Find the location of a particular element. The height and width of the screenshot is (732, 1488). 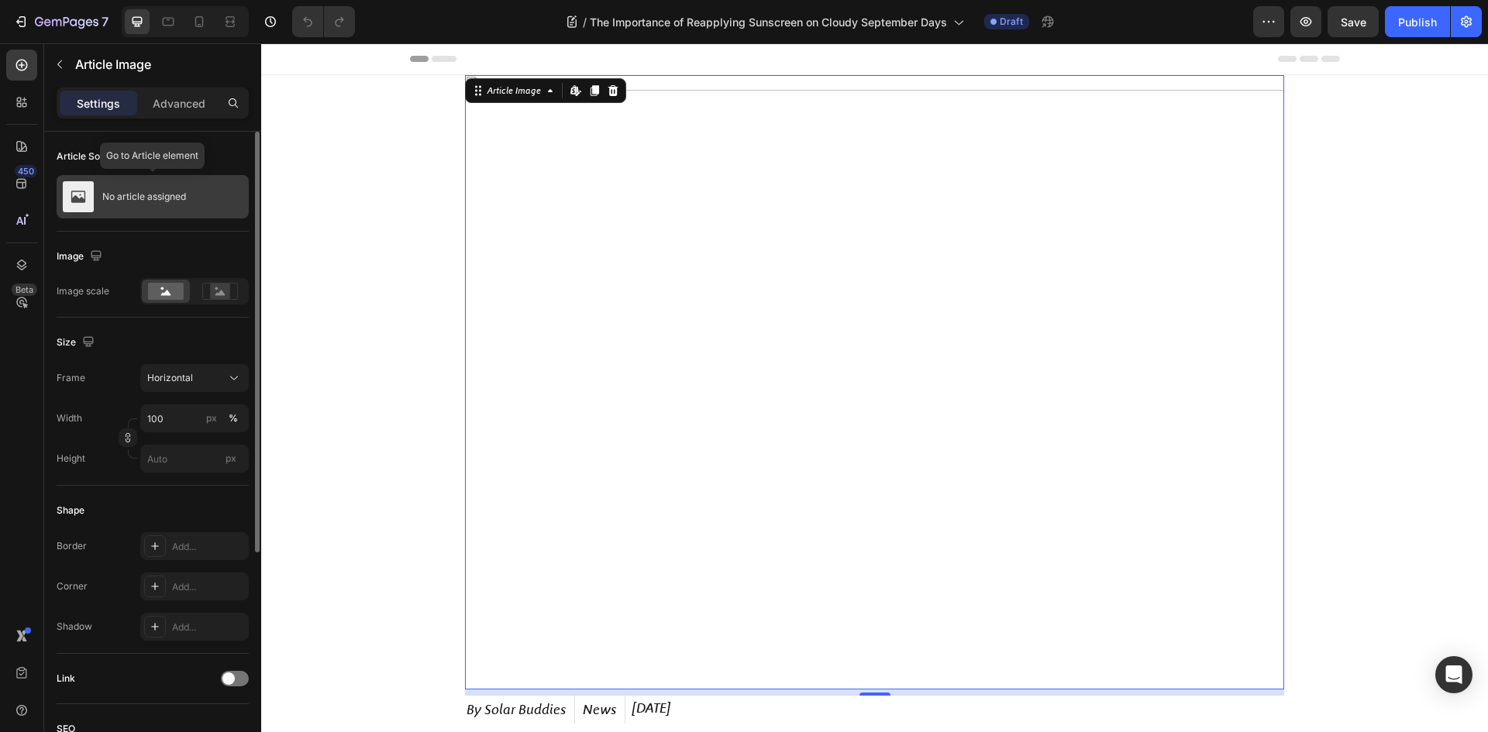

p: Advanced is located at coordinates (179, 103).